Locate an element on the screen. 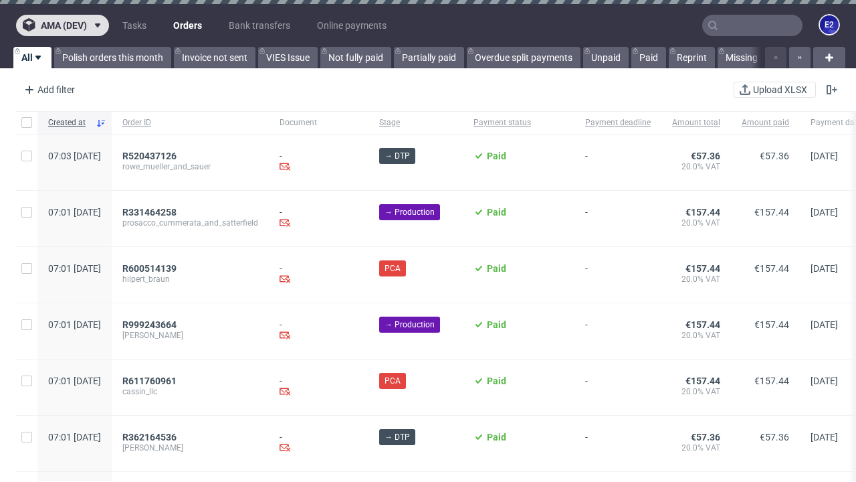 The image size is (856, 482). span: ama (dev) is located at coordinates (64, 25).